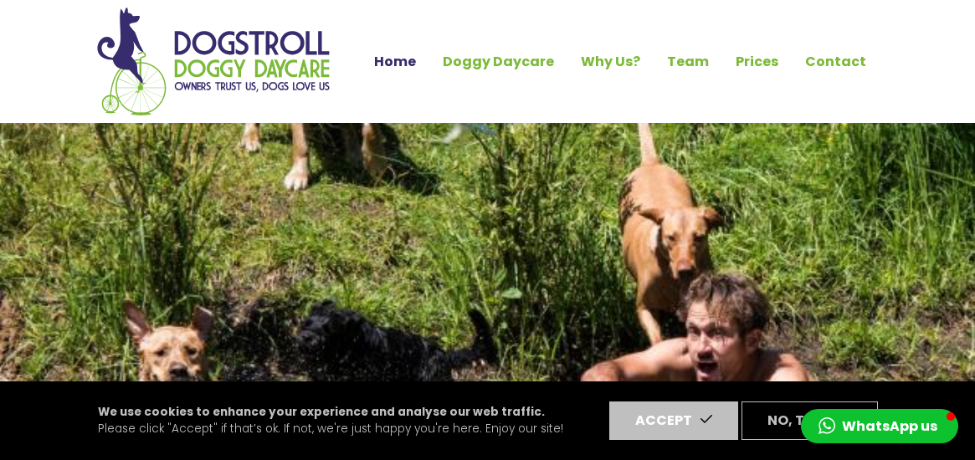  Describe the element at coordinates (809, 421) in the screenshot. I see `button: No, thanks` at that location.